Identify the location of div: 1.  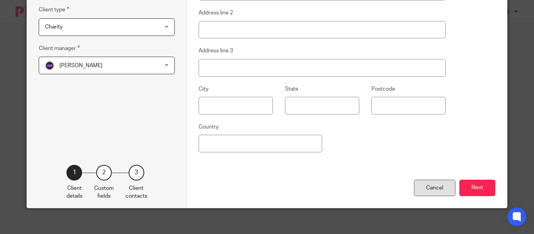
(74, 173).